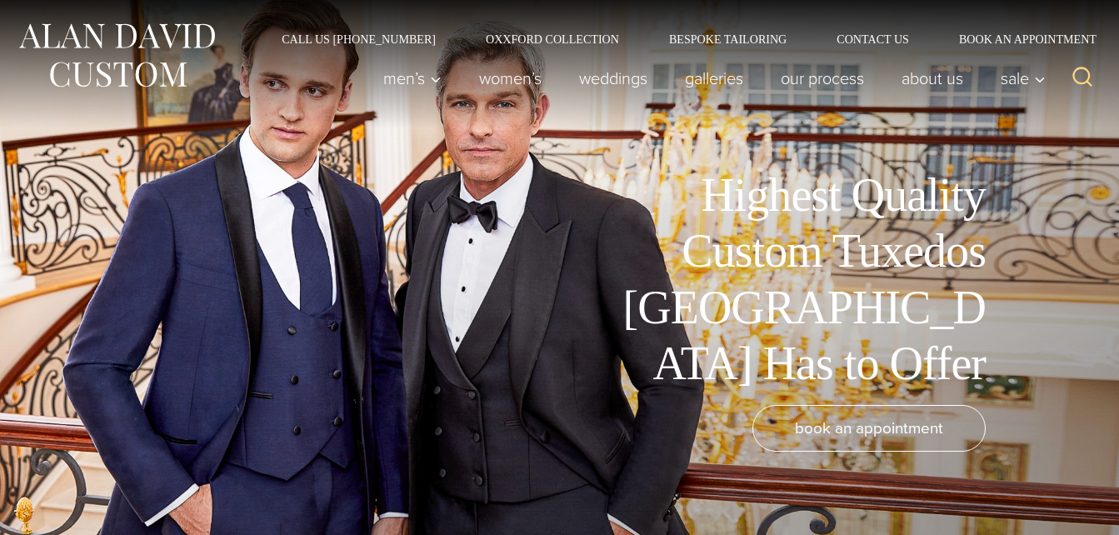  What do you see at coordinates (728, 39) in the screenshot?
I see `a: Bespoke Tailoring` at bounding box center [728, 39].